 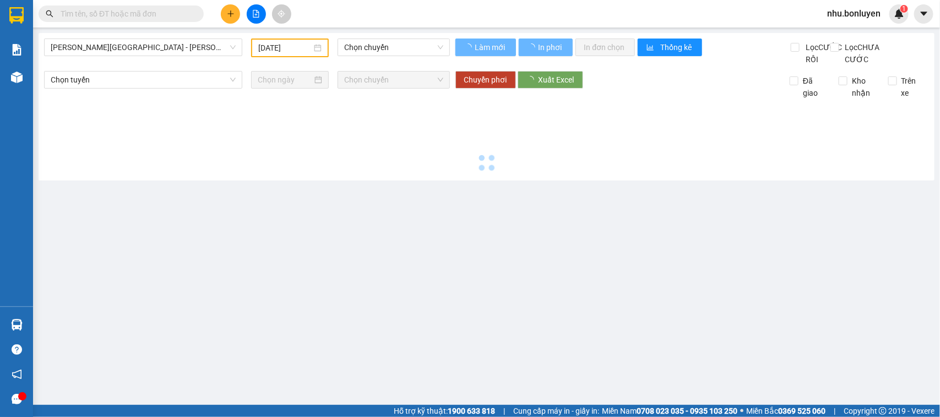 I want to click on button: plus, so click(x=230, y=14).